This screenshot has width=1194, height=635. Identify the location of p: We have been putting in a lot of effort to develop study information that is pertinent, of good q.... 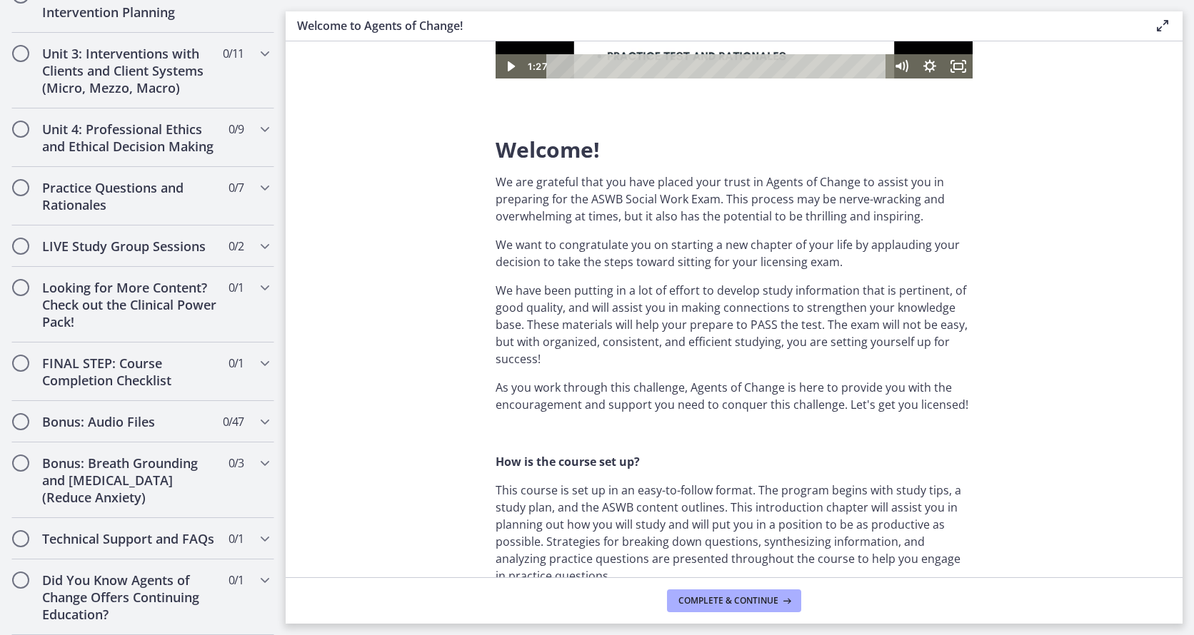
(734, 325).